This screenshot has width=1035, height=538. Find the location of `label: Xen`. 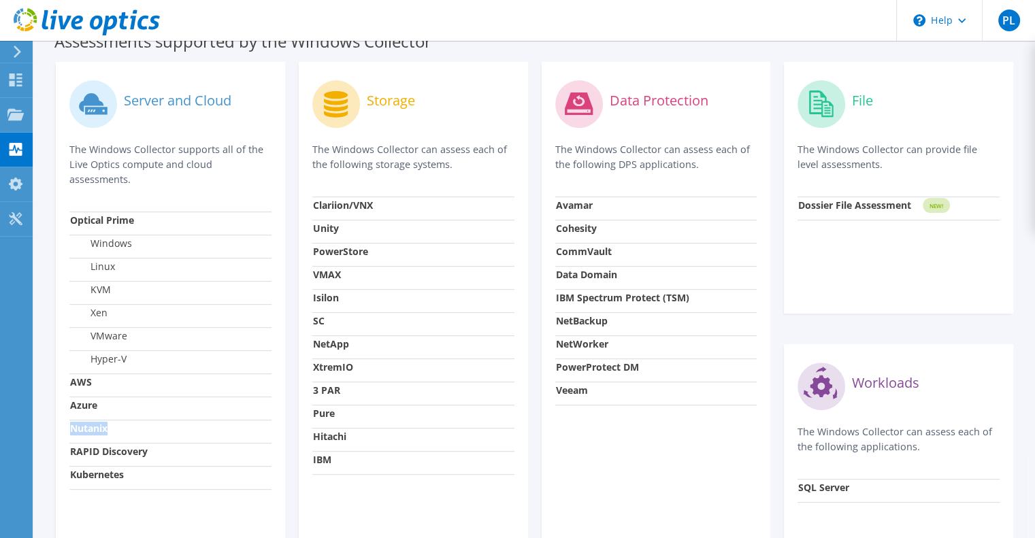

label: Xen is located at coordinates (89, 313).